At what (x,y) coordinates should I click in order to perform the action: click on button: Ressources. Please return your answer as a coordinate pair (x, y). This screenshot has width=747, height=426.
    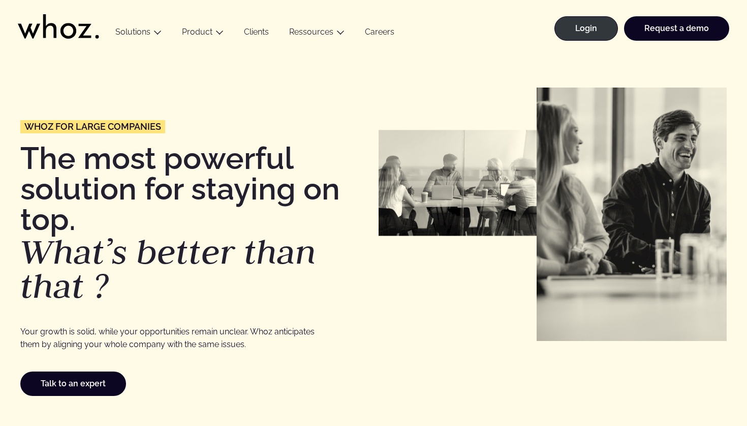
    Looking at the image, I should click on (317, 34).